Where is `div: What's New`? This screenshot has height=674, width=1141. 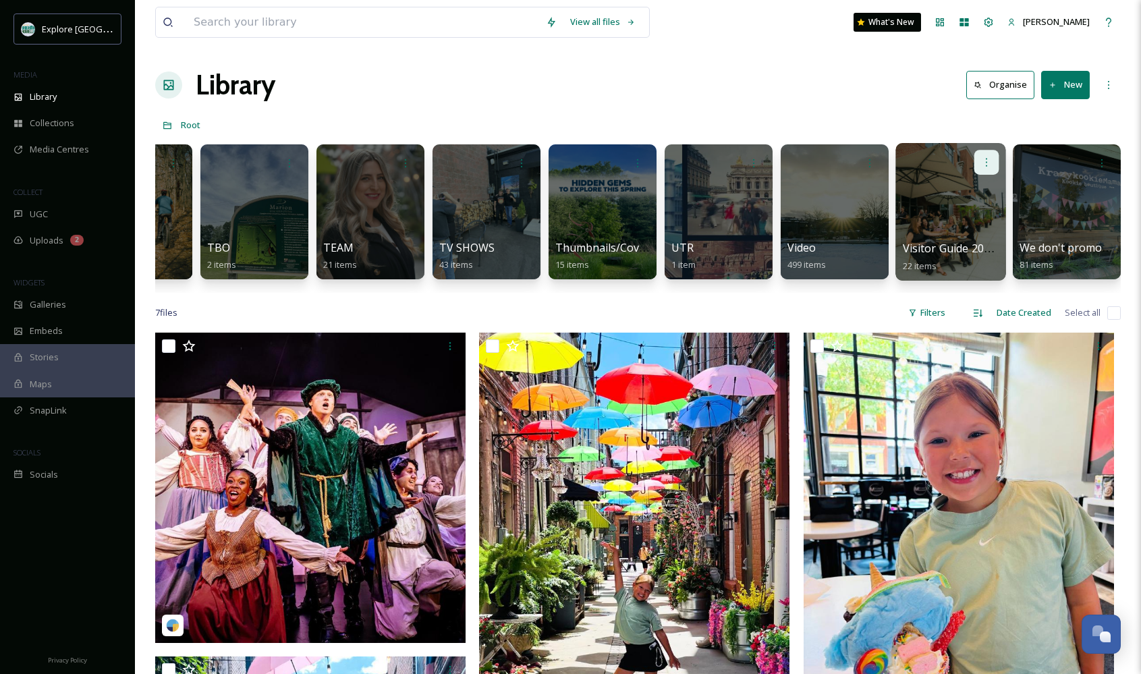 div: What's New is located at coordinates (887, 22).